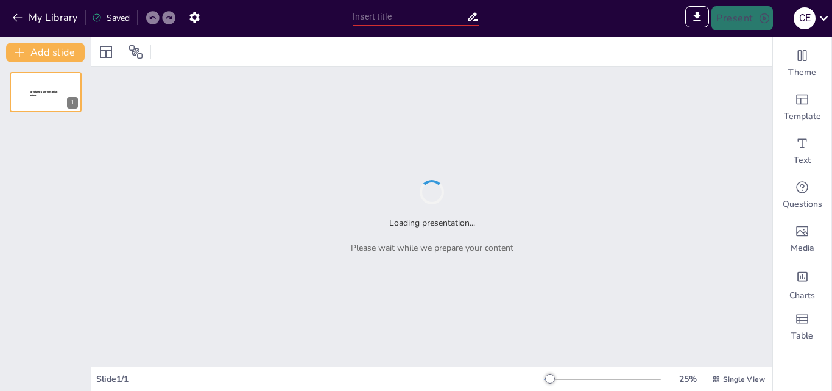 Image resolution: width=832 pixels, height=391 pixels. What do you see at coordinates (802, 283) in the screenshot?
I see `div: Add charts and graphs` at bounding box center [802, 283].